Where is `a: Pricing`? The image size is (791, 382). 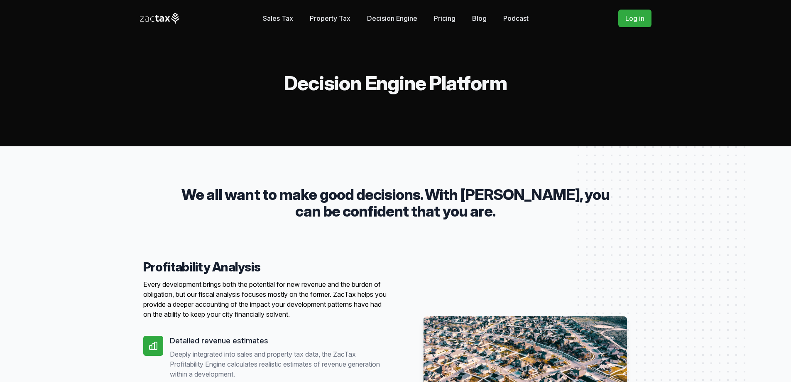 a: Pricing is located at coordinates (445, 18).